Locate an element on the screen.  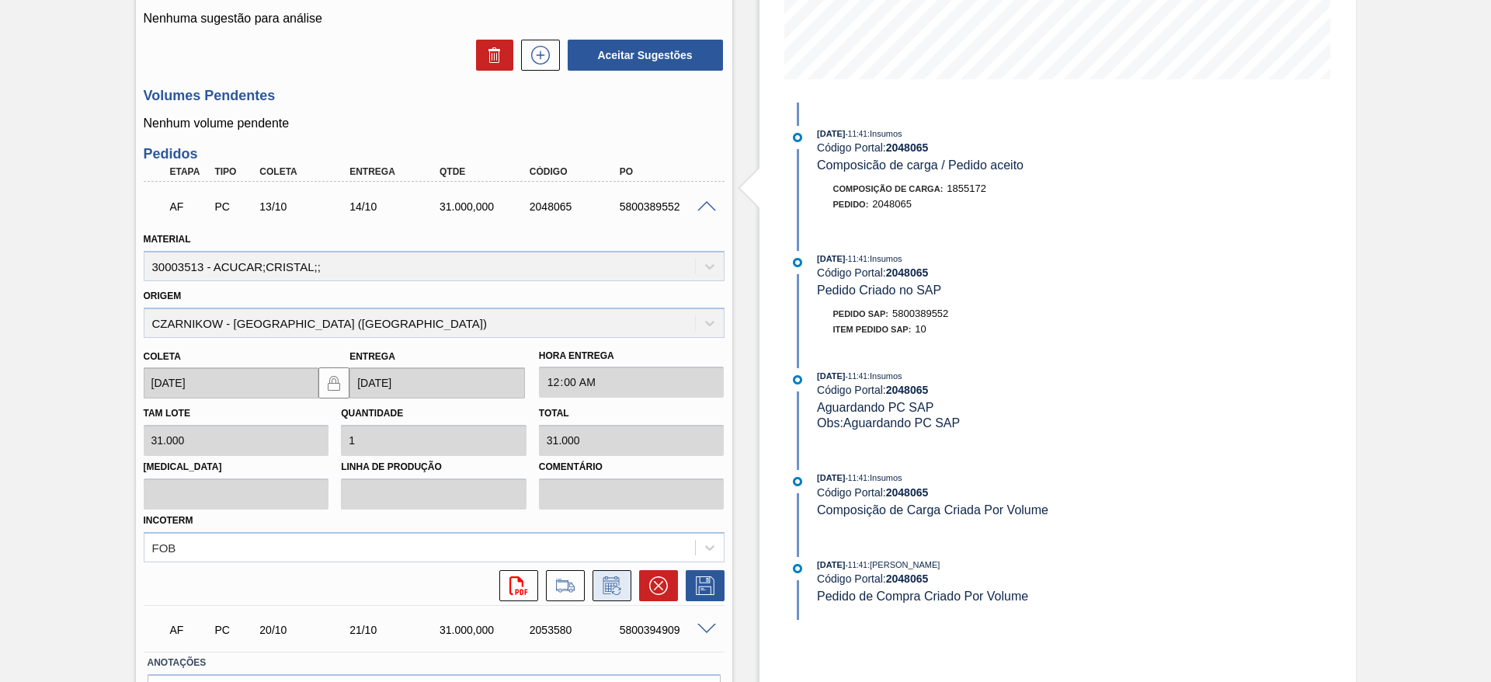
span: Obs: Aguardando PC SAP is located at coordinates (889, 423).